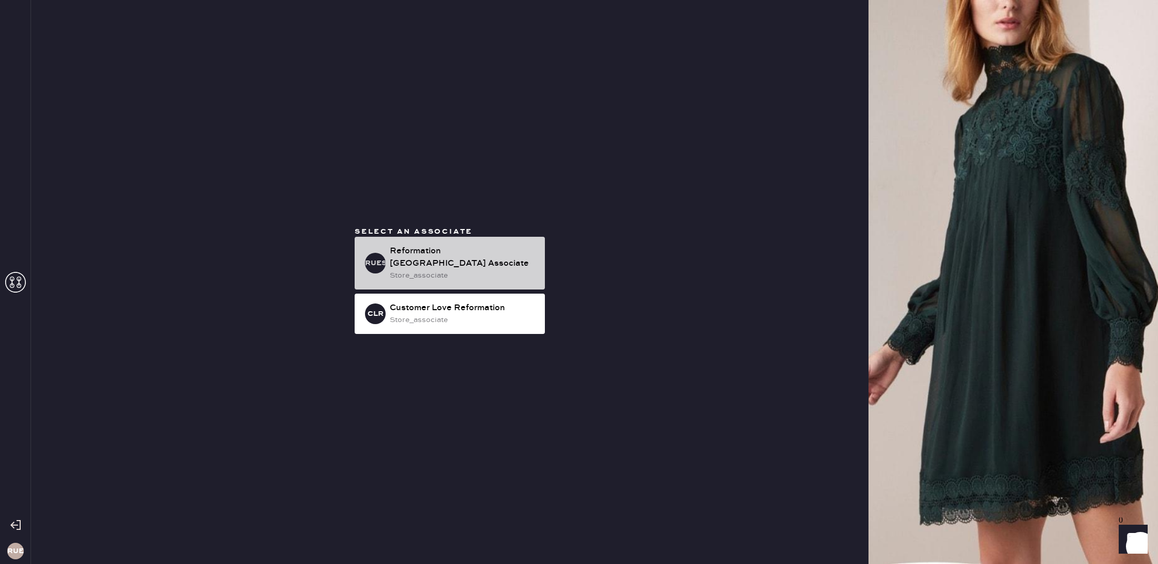 The width and height of the screenshot is (1158, 564). What do you see at coordinates (16, 551) in the screenshot?
I see `h3: RUES` at bounding box center [16, 551].